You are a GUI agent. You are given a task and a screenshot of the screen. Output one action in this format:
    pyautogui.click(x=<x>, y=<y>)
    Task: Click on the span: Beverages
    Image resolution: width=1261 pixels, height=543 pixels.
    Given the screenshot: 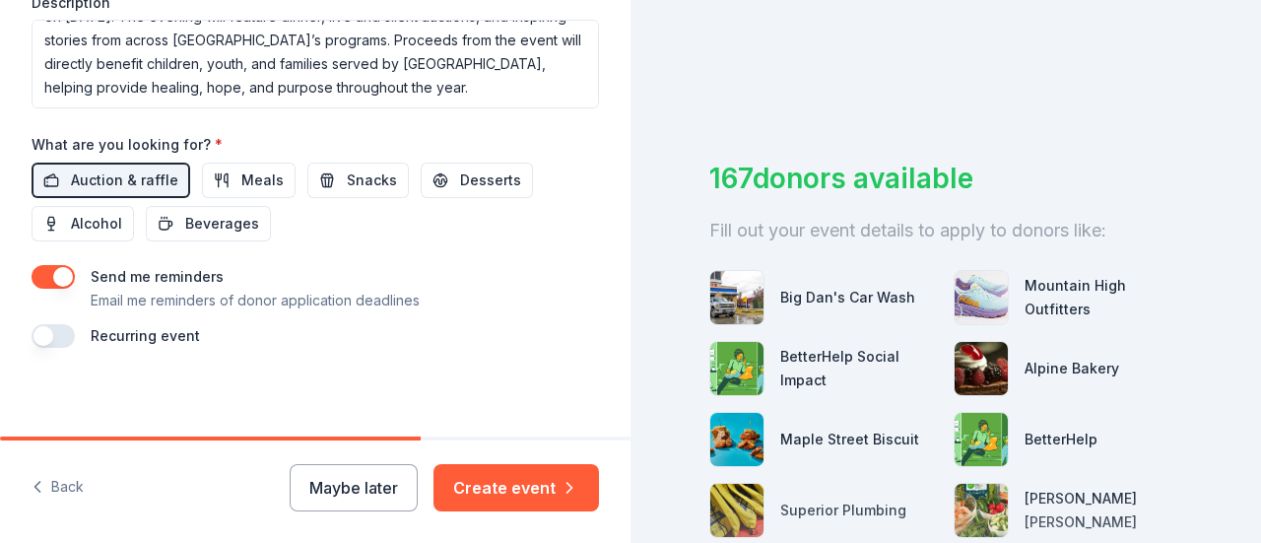 What is the action you would take?
    pyautogui.click(x=222, y=224)
    